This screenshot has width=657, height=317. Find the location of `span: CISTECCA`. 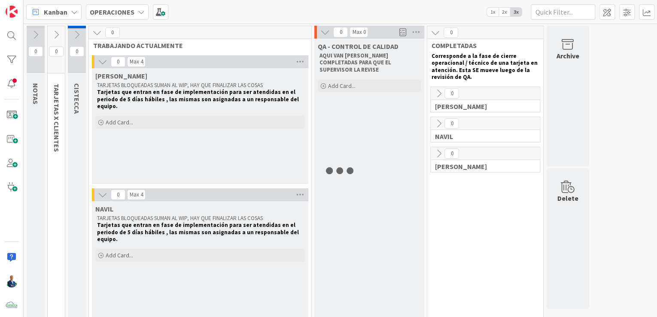

span: CISTECCA is located at coordinates (77, 98).